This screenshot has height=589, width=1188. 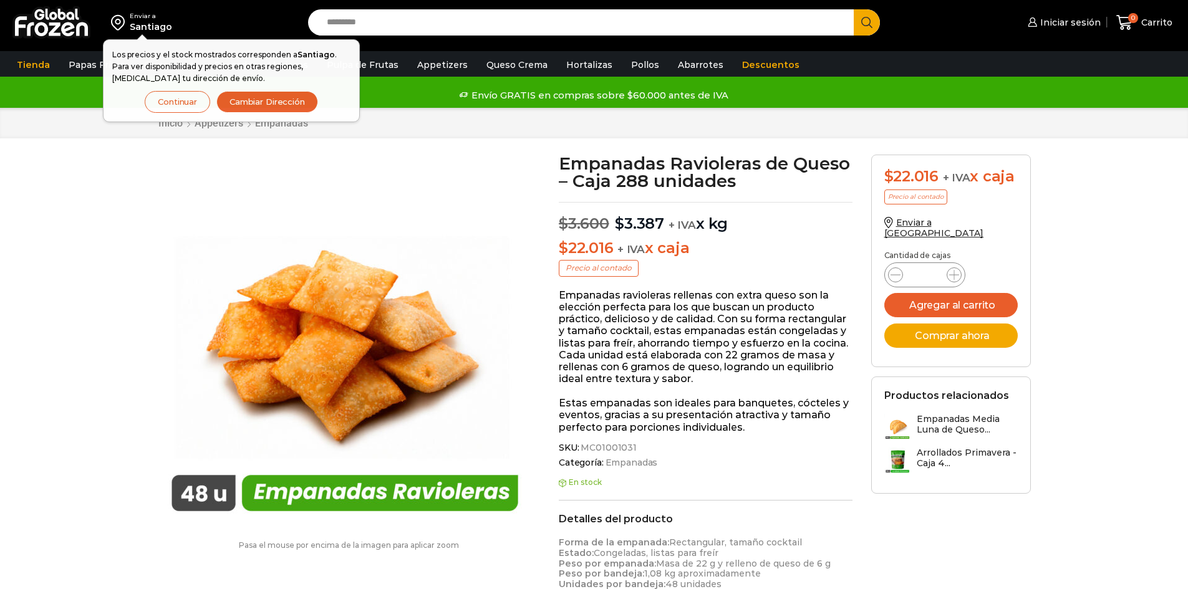 What do you see at coordinates (267, 102) in the screenshot?
I see `button: Cambiar Dirección` at bounding box center [267, 102].